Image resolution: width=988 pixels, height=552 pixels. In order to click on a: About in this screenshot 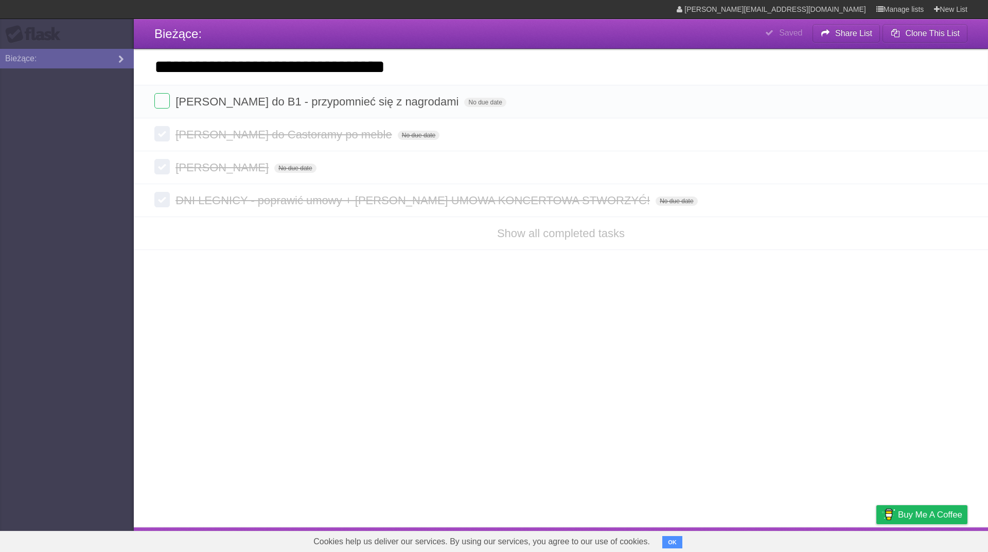, I will do `click(750, 540)`.